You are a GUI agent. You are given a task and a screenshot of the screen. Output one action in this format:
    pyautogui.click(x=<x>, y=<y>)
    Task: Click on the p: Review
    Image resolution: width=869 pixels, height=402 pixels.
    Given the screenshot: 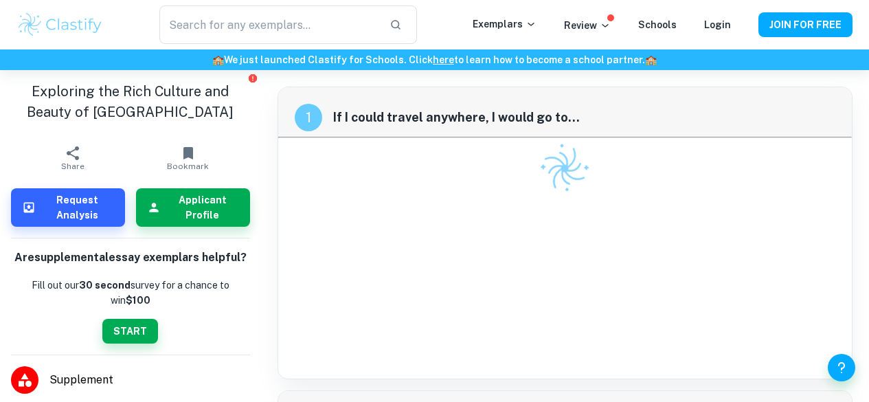 What is the action you would take?
    pyautogui.click(x=587, y=25)
    